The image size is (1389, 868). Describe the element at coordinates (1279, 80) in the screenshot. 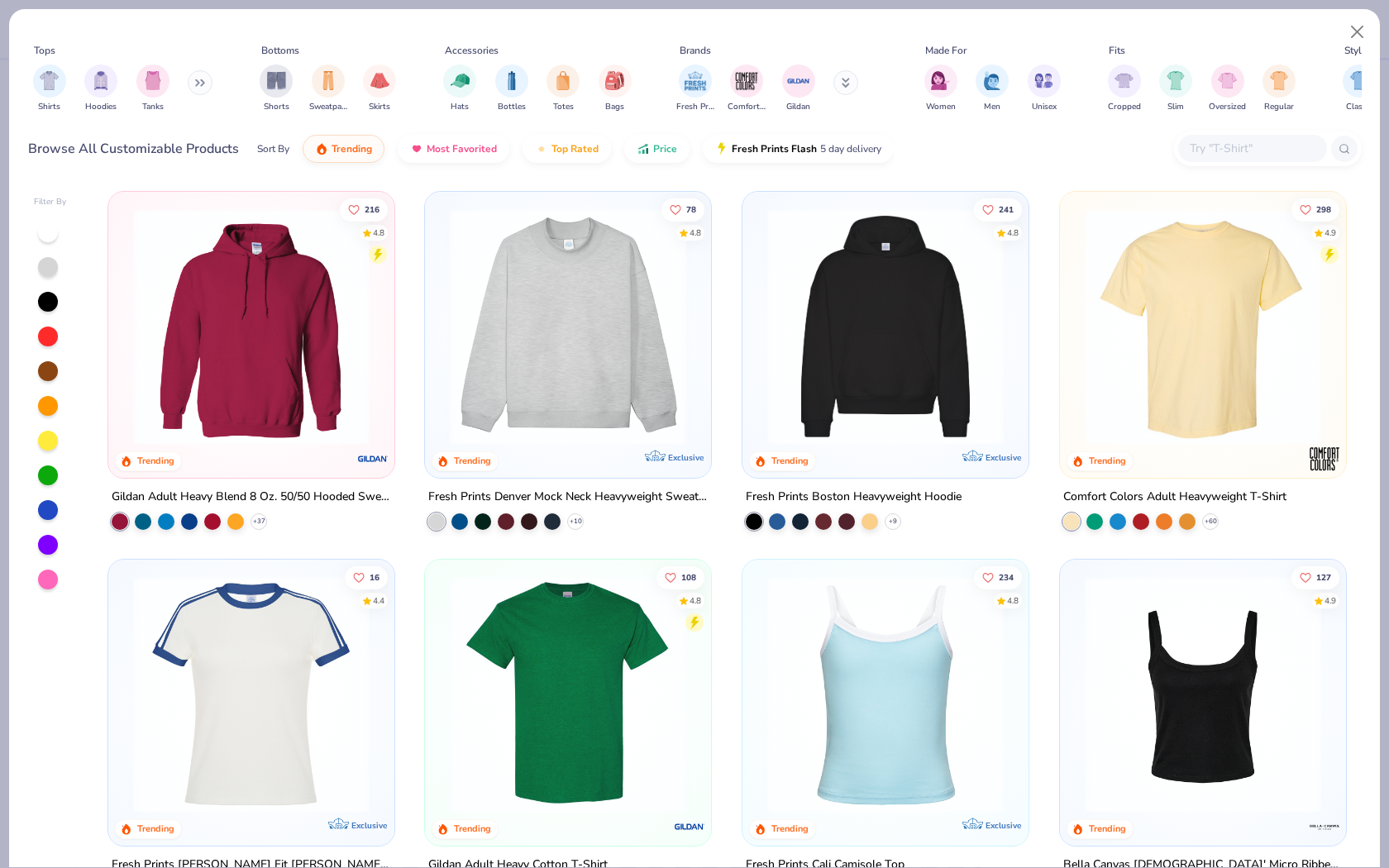

I see `img: Regular Image` at that location.